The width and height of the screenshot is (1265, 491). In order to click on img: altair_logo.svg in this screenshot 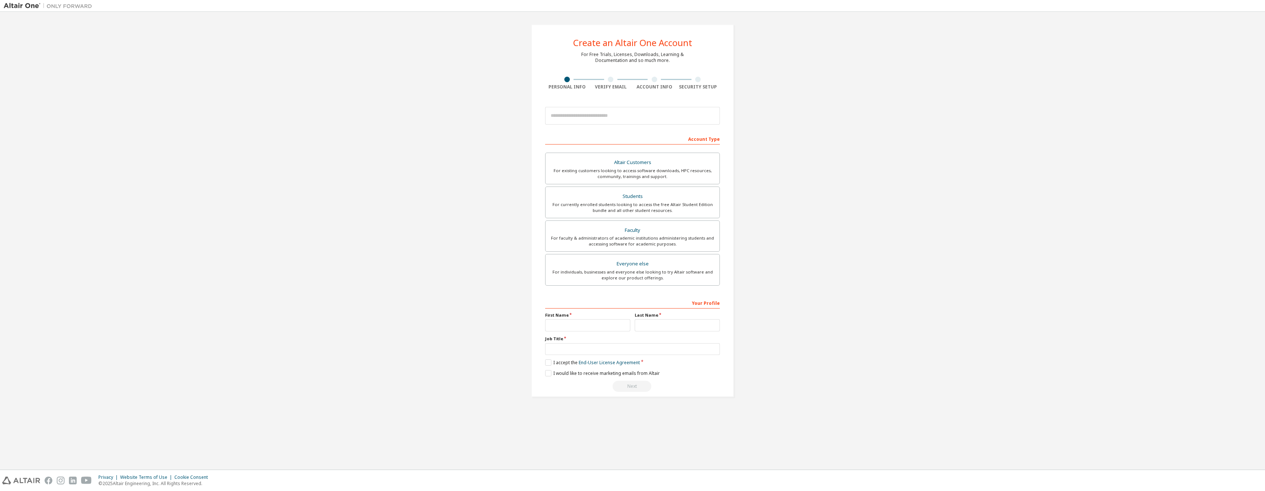, I will do `click(21, 480)`.